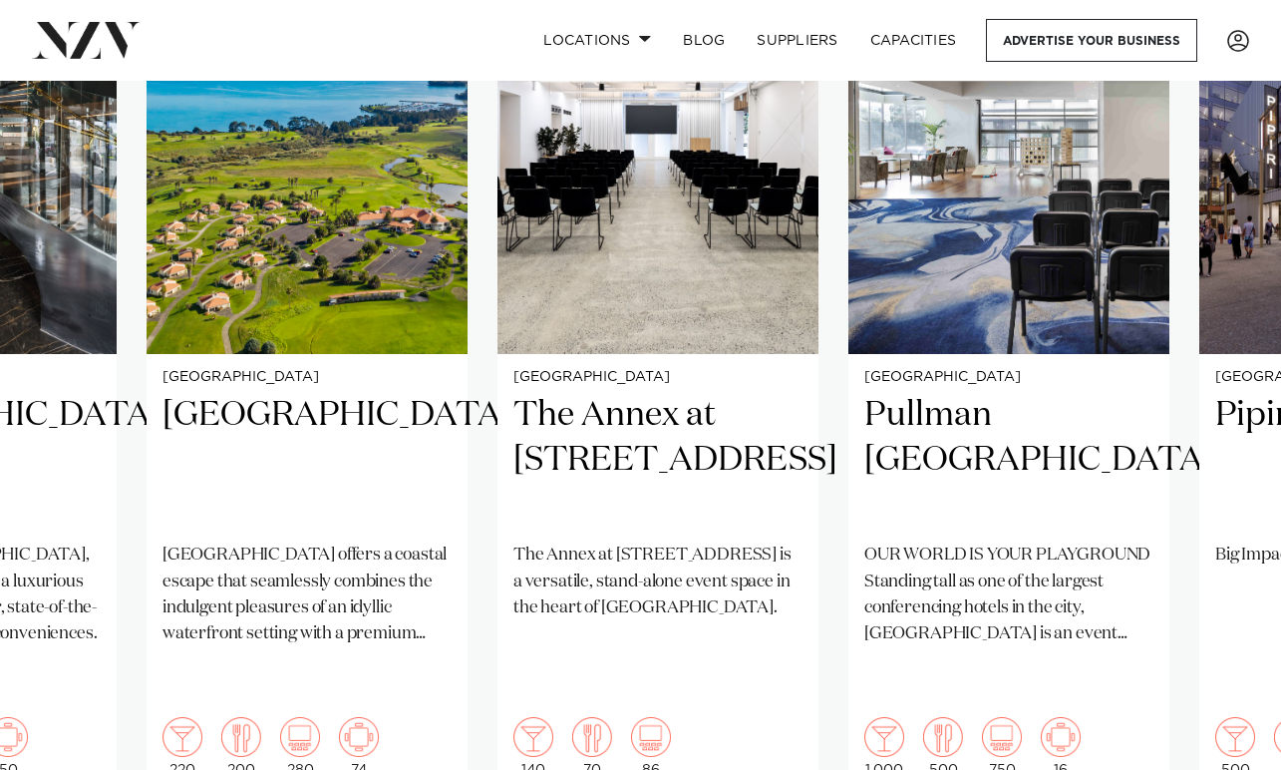 The image size is (1281, 770). What do you see at coordinates (1009, 594) in the screenshot?
I see `p: OUR WORLD IS YOUR PLAYGROUND Standing tall as one of the largest conferencing hotels in the city,...` at bounding box center [1009, 594].